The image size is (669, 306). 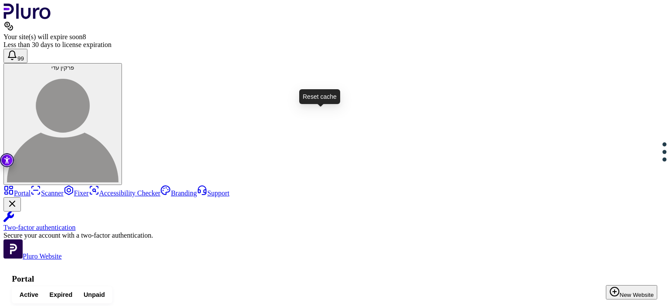 I want to click on button: New Website, so click(x=632, y=292).